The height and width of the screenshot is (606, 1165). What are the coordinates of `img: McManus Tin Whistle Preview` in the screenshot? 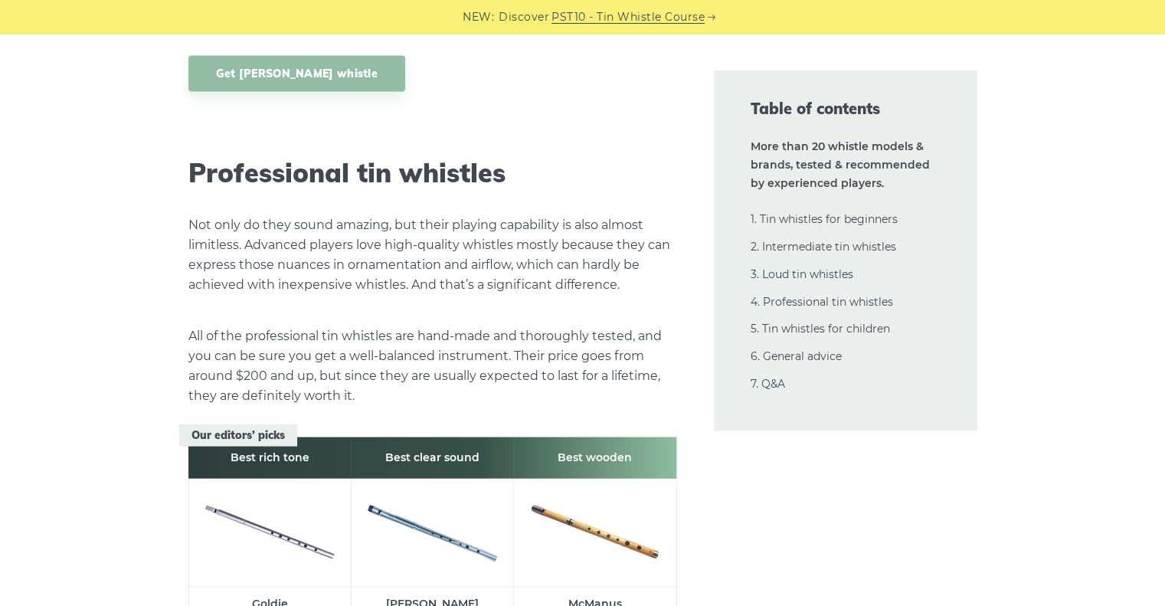 It's located at (594, 530).